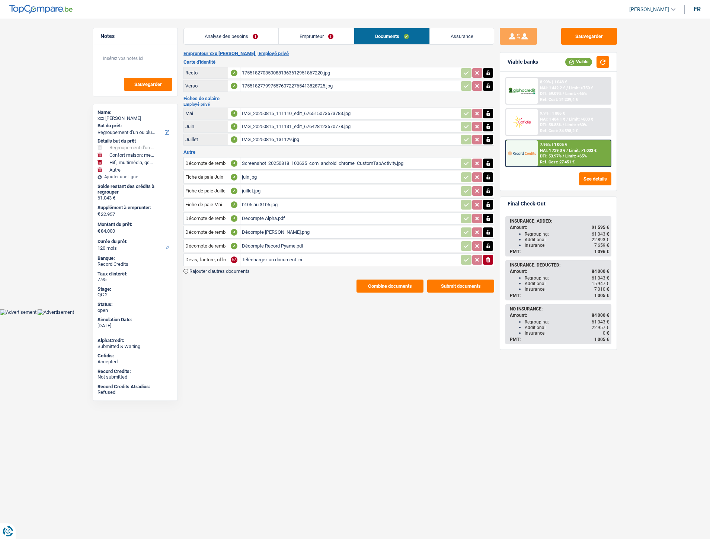 This screenshot has height=539, width=710. Describe the element at coordinates (521, 153) in the screenshot. I see `img: Record Credits` at that location.